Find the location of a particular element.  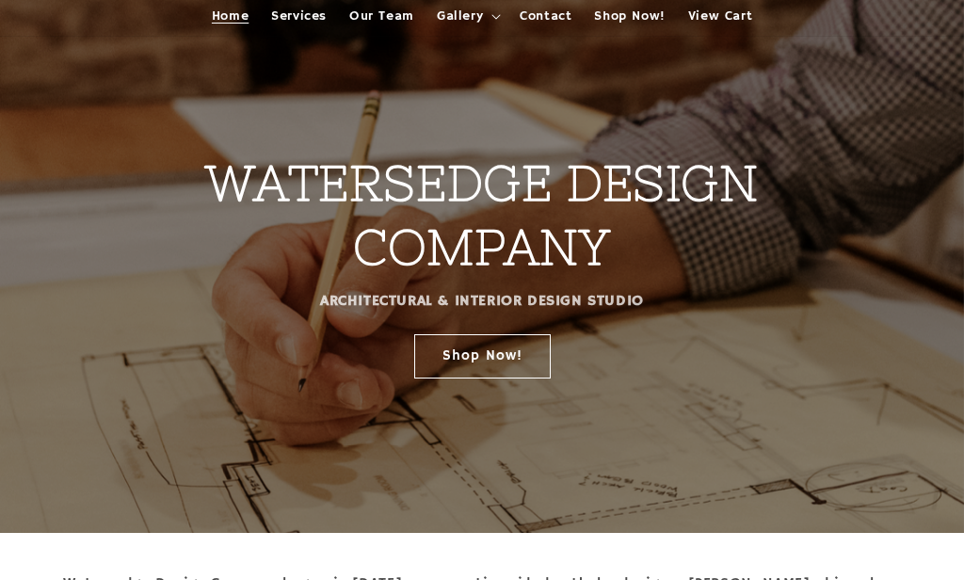

span: Home is located at coordinates (230, 16).